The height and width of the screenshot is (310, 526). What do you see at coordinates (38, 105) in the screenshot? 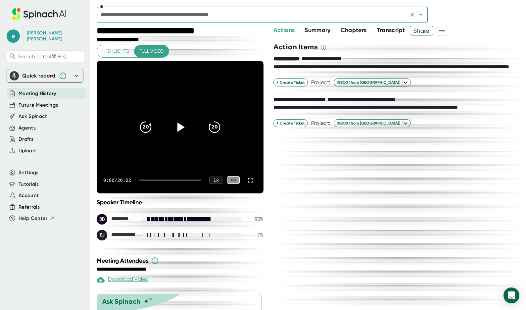
I see `button: Future Meetings` at bounding box center [38, 105].